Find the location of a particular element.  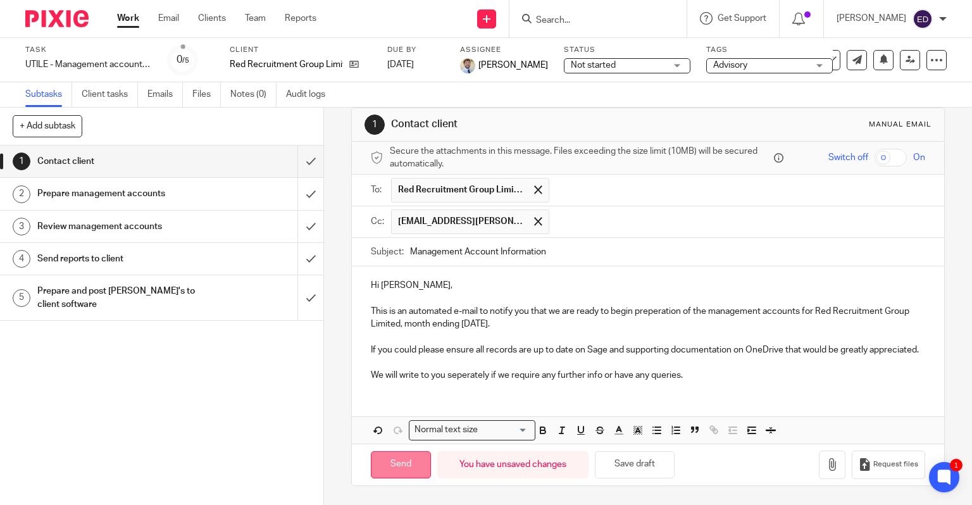

input: Send is located at coordinates (400, 464).